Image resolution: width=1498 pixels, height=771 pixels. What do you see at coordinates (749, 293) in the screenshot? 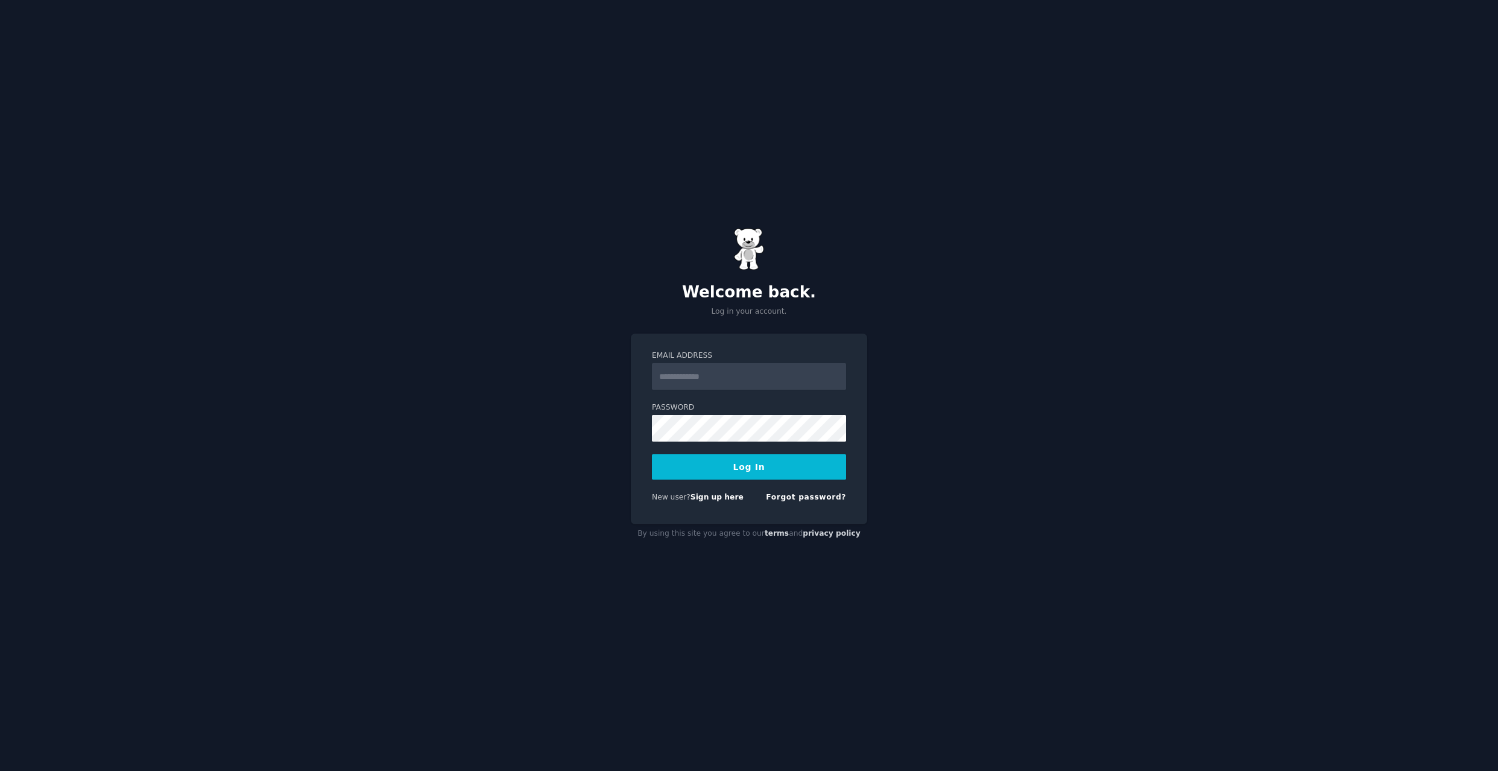
I see `h2: Welcome back.` at bounding box center [749, 293].